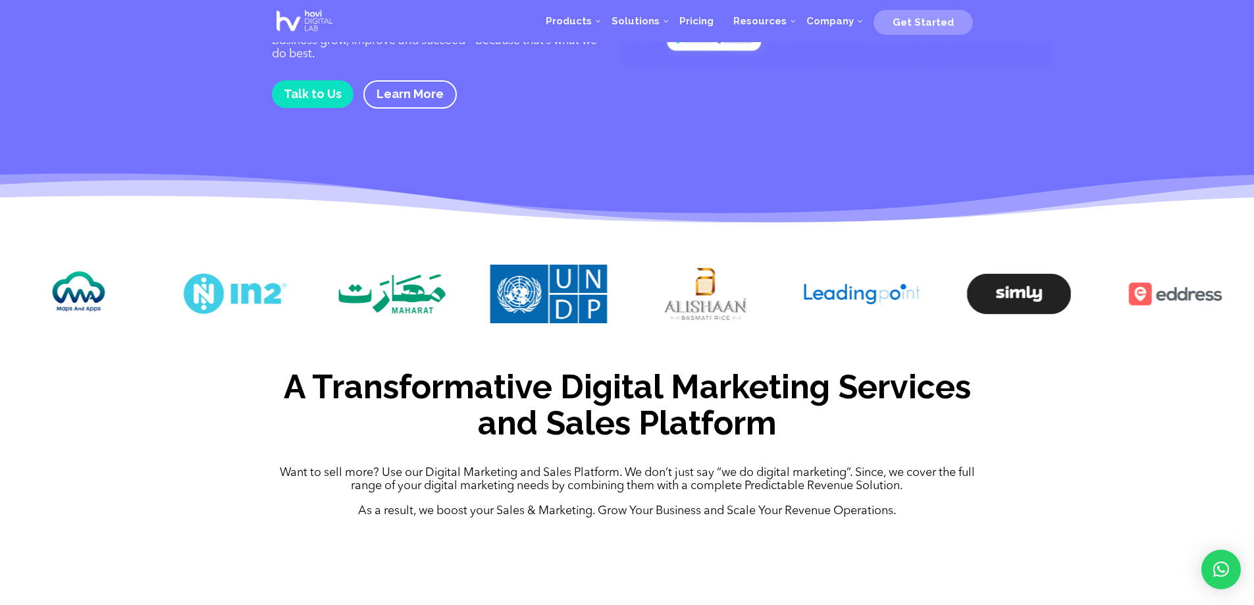 This screenshot has width=1254, height=605. I want to click on span: Products, so click(569, 21).